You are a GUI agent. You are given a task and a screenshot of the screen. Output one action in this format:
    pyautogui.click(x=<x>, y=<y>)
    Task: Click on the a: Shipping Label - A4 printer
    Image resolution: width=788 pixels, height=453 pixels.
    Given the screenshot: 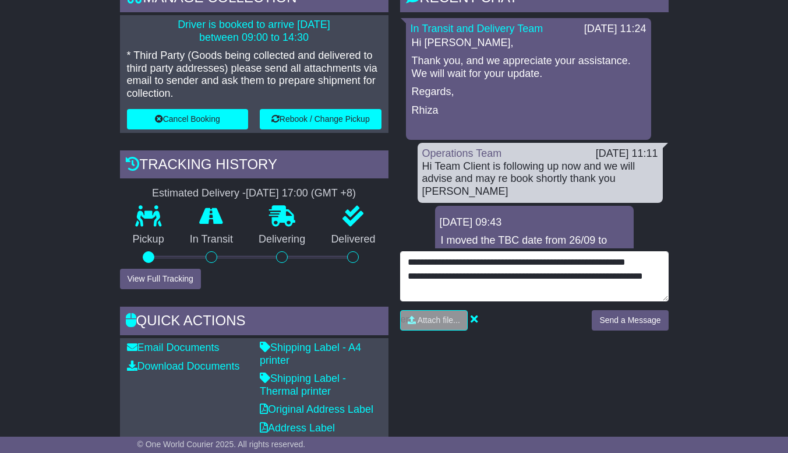 What is the action you would take?
    pyautogui.click(x=311, y=354)
    